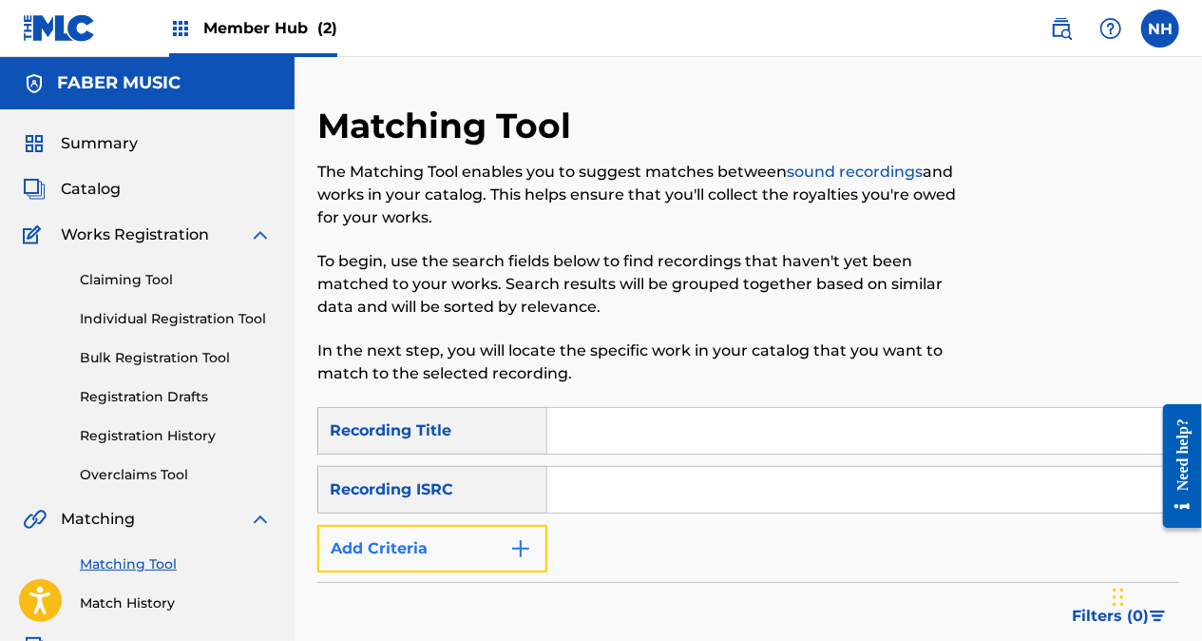 The height and width of the screenshot is (641, 1202). I want to click on img: Top Rightsholders, so click(181, 29).